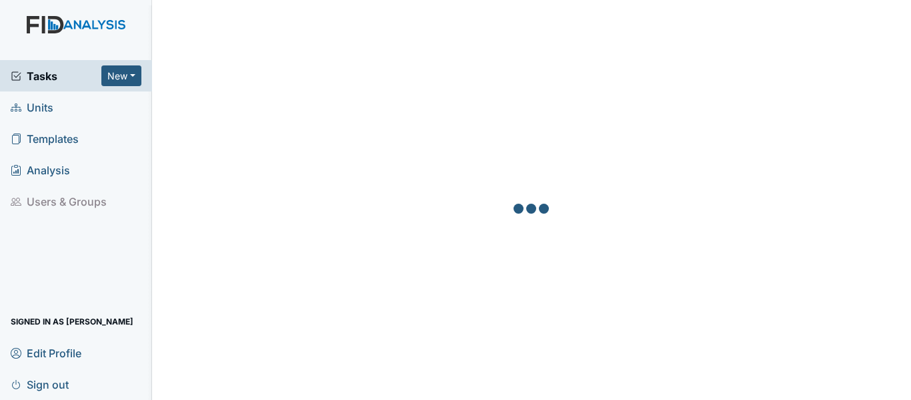 This screenshot has height=400, width=911. Describe the element at coordinates (32, 107) in the screenshot. I see `span: Units` at that location.